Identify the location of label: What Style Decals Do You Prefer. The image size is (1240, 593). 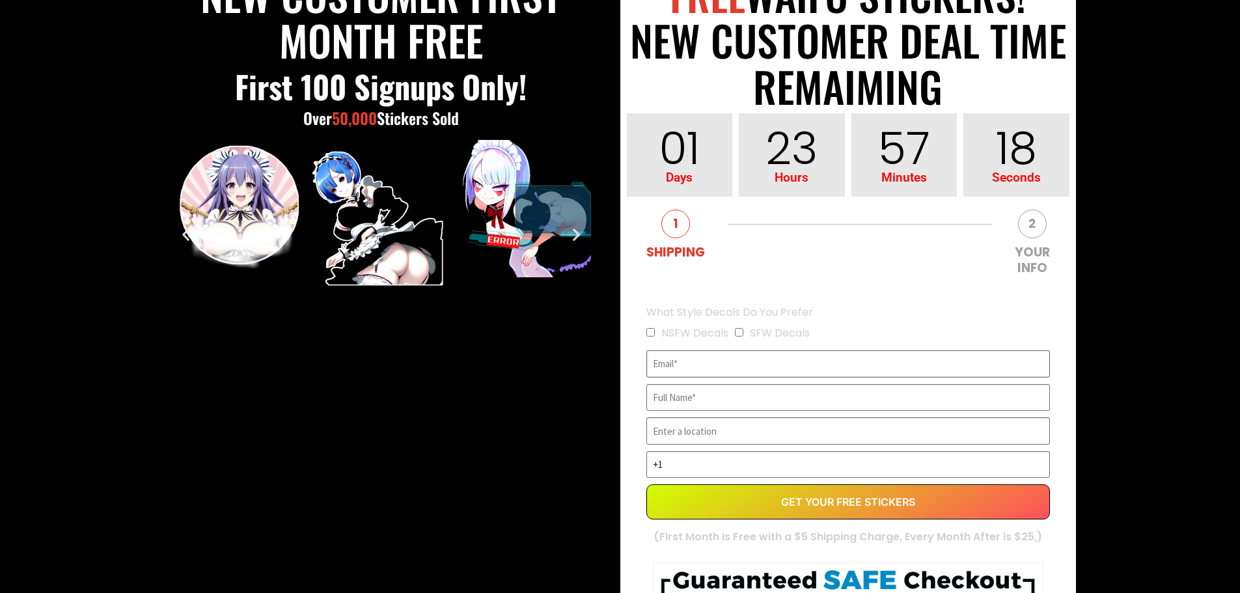
(730, 312).